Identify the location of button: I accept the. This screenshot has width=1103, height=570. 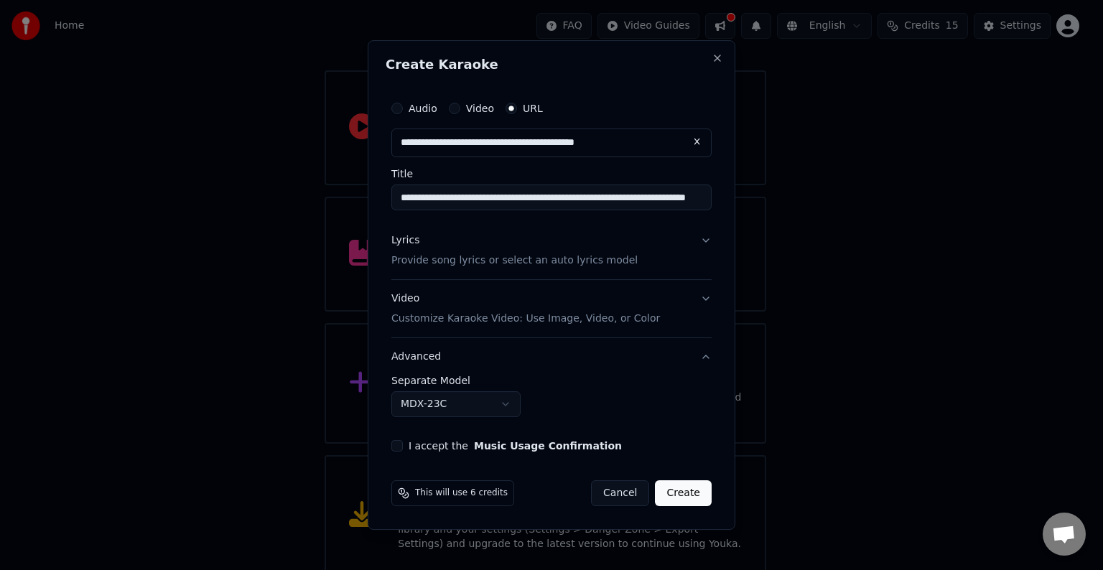
(548, 446).